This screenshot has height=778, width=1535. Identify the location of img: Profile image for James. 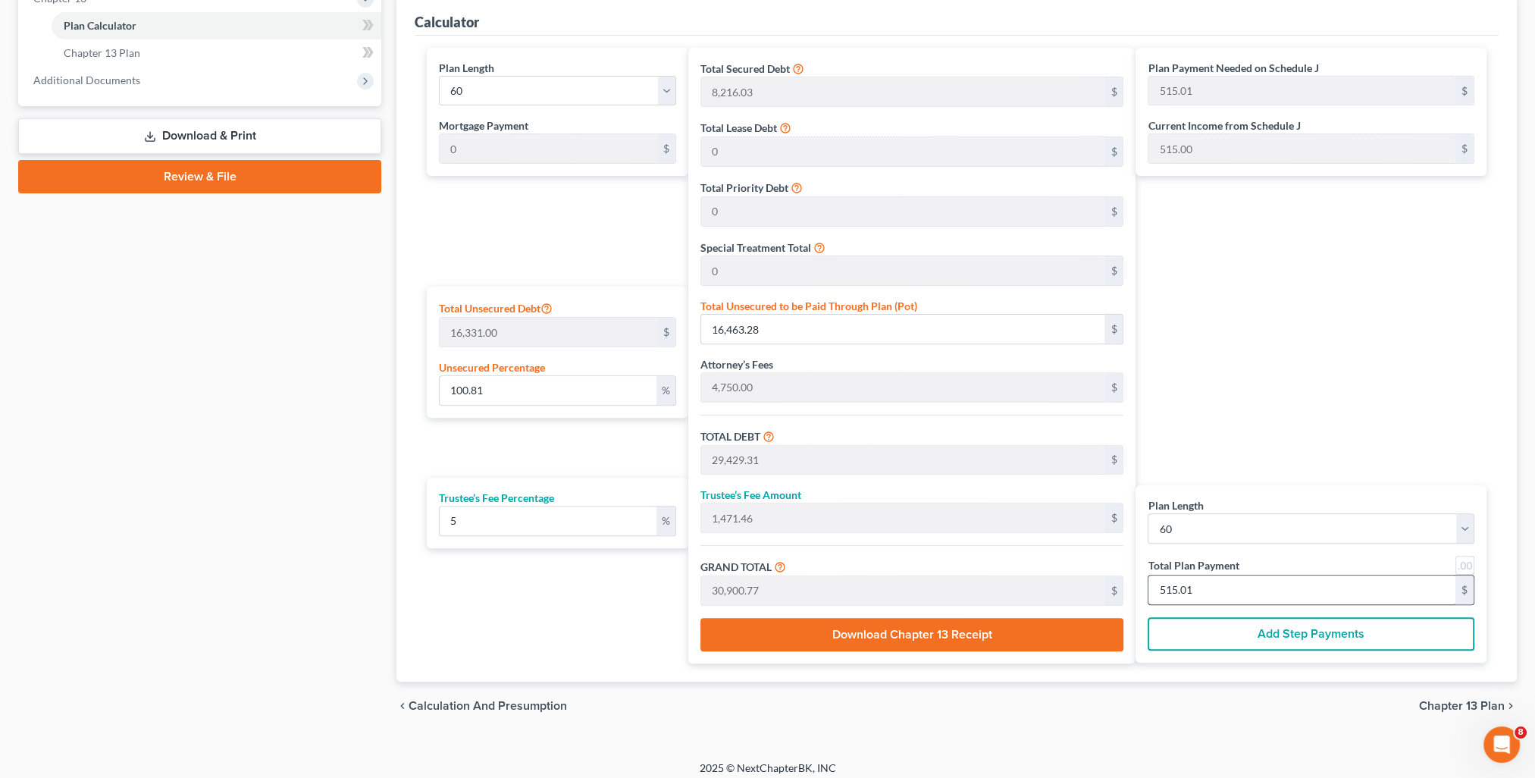
(193, 39).